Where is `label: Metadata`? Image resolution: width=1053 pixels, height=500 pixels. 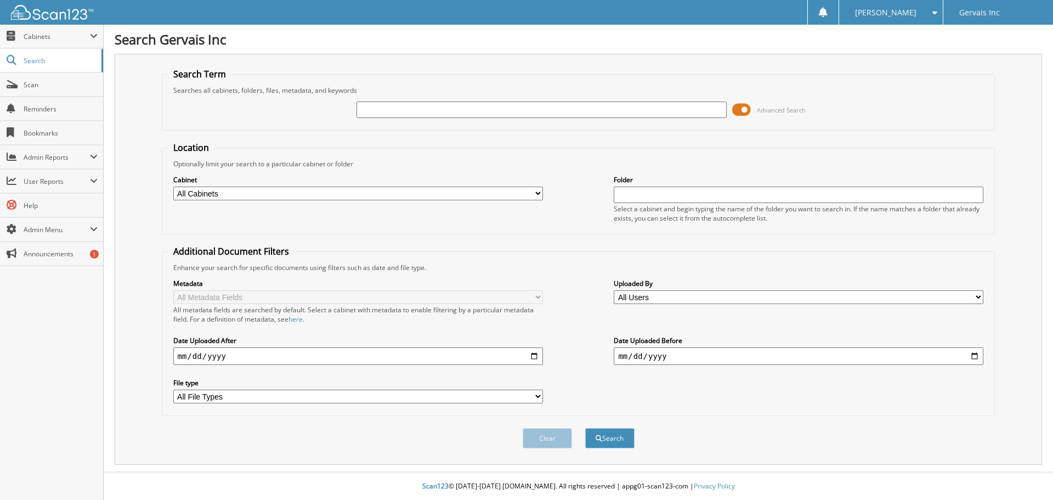 label: Metadata is located at coordinates (358, 283).